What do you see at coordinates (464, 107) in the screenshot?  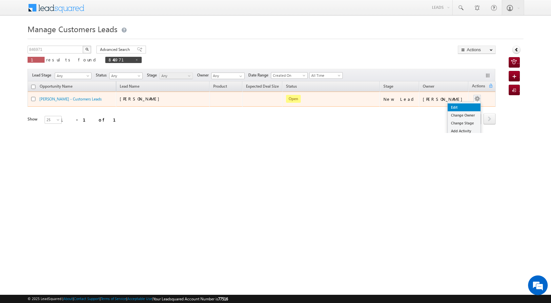 I see `a: Edit` at bounding box center [464, 107].